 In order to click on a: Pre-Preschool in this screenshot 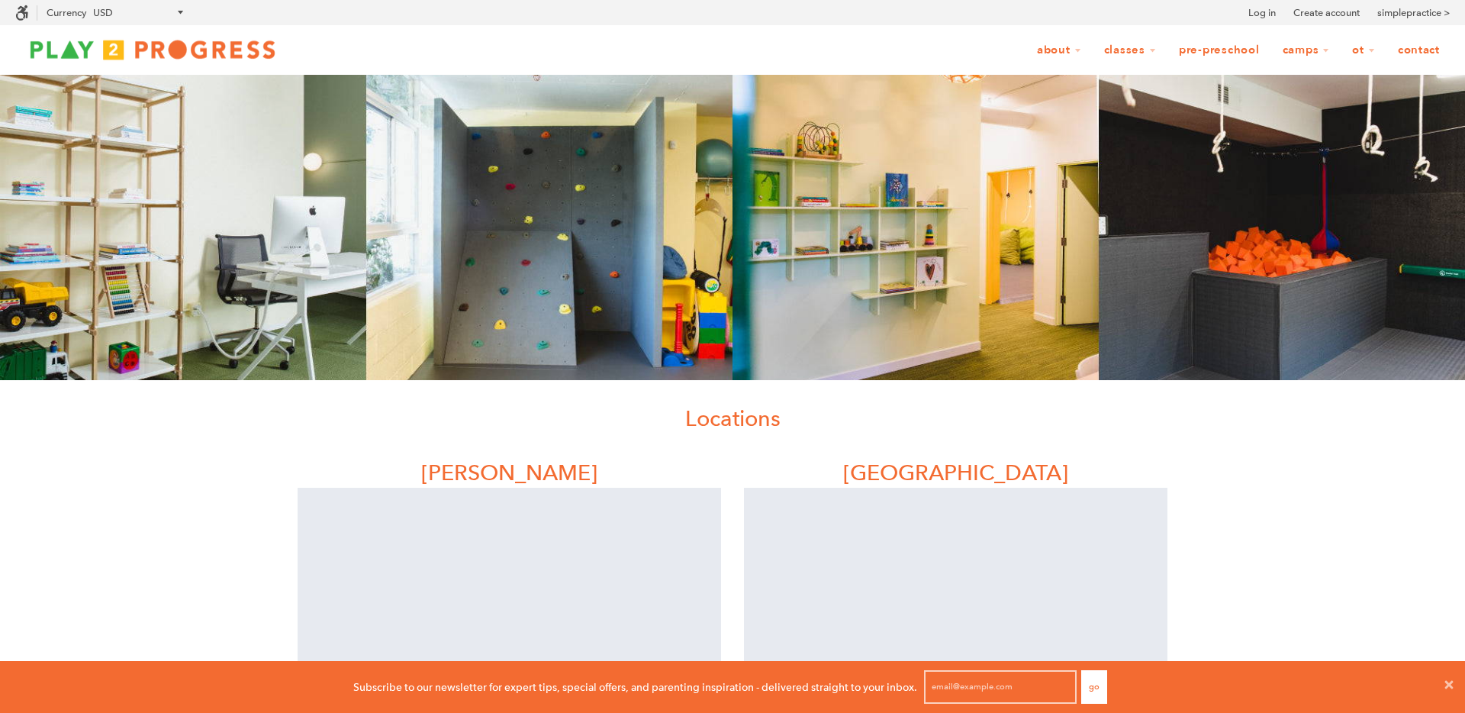, I will do `click(1219, 50)`.